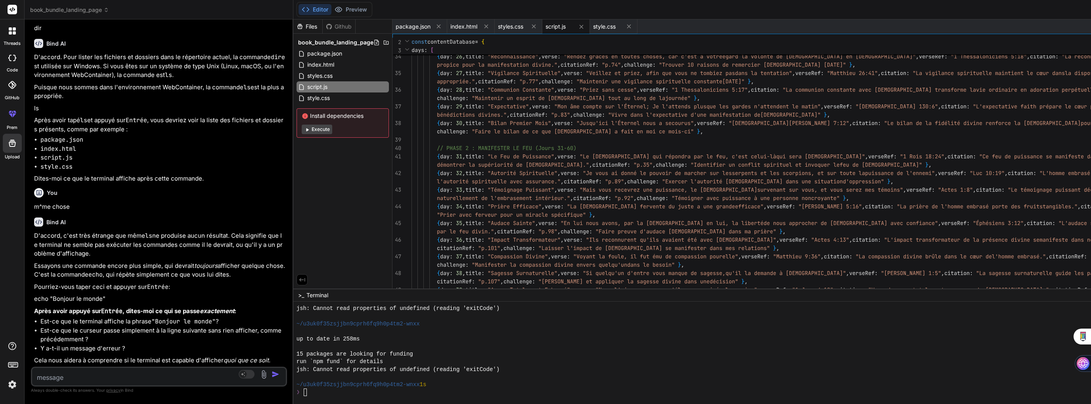 This screenshot has width=1091, height=404. What do you see at coordinates (62, 140) in the screenshot?
I see `code: package.json` at bounding box center [62, 140].